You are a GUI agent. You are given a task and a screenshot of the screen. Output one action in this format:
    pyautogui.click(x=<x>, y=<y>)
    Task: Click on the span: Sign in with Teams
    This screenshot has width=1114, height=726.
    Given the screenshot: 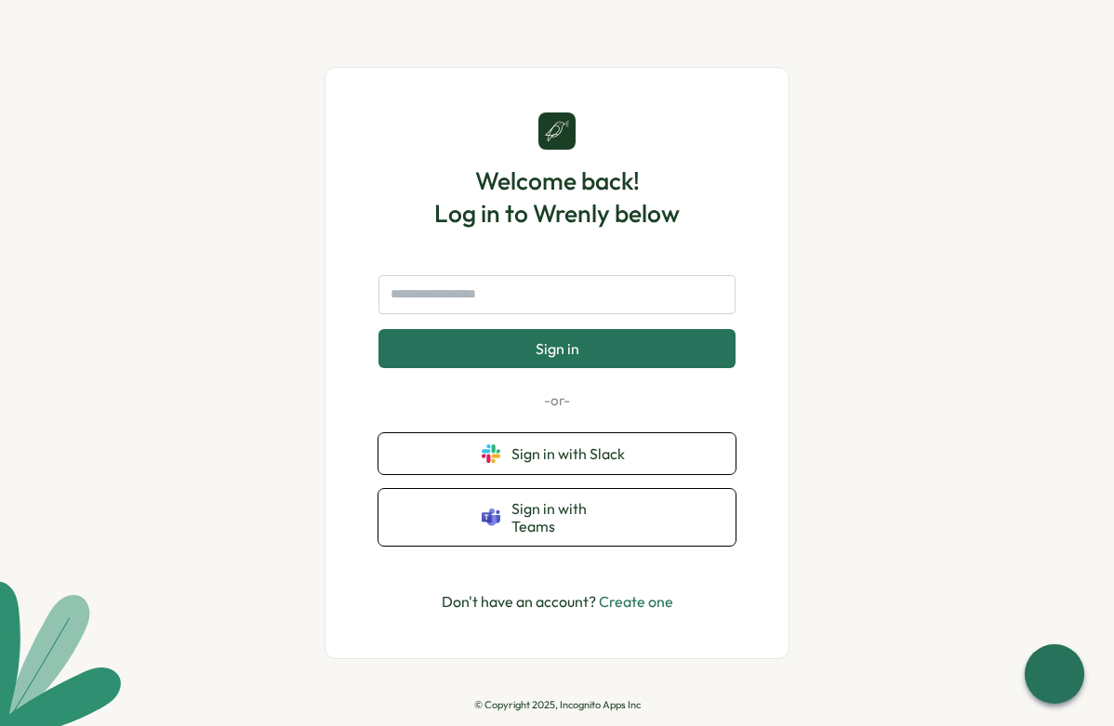 What is the action you would take?
    pyautogui.click(x=572, y=517)
    